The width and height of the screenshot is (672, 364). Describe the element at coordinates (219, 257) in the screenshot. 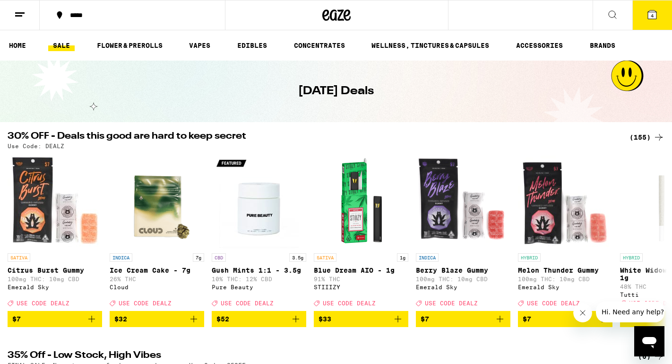

I see `p: CBD` at that location.